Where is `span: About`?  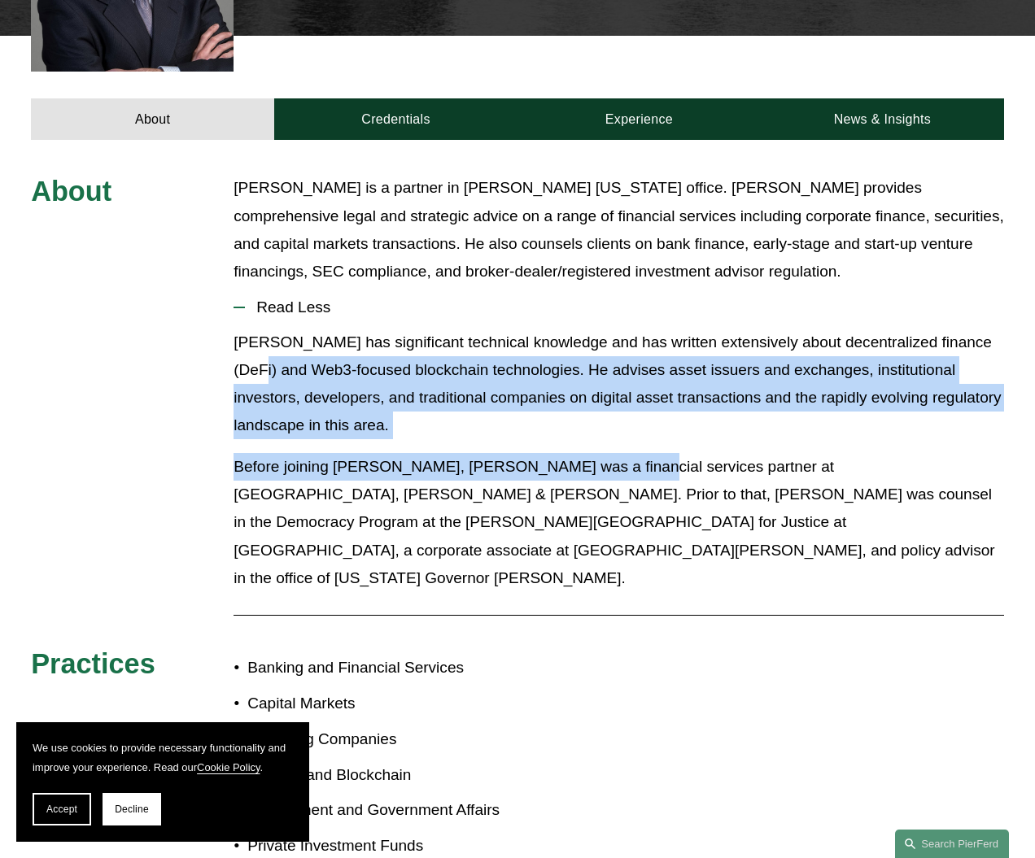
span: About is located at coordinates (71, 191).